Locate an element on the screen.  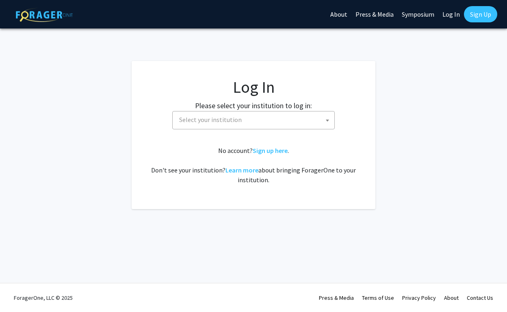
div: ForagerOne, LLC © 2025 is located at coordinates (43, 298).